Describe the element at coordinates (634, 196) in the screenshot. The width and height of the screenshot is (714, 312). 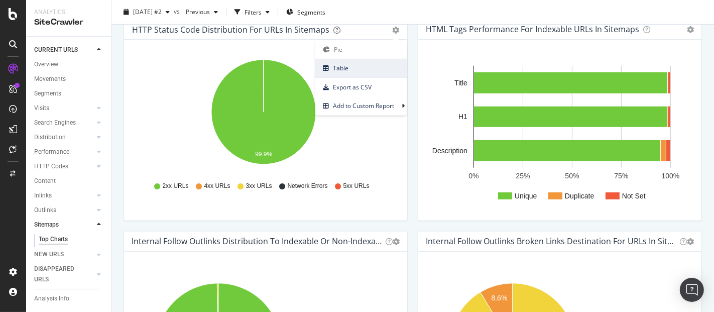
I see `text: Not Set` at that location.